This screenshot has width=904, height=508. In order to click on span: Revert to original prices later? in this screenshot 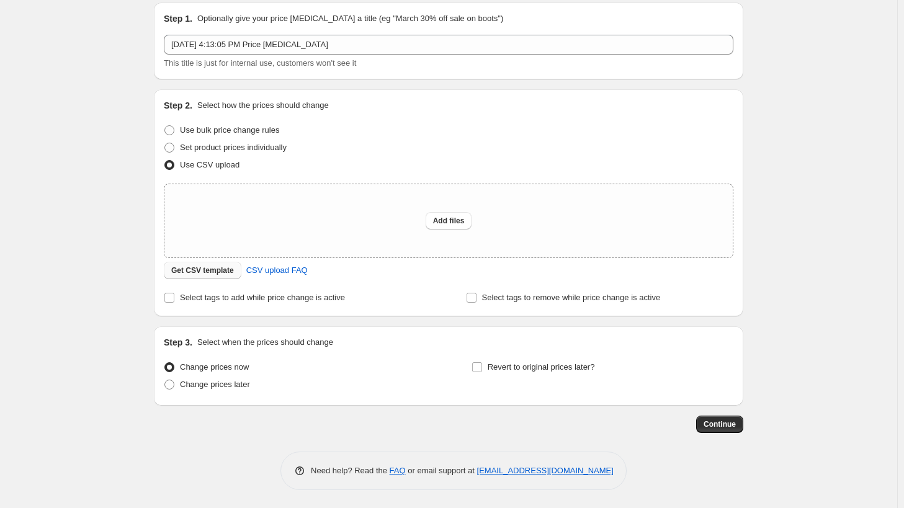, I will do `click(541, 367)`.